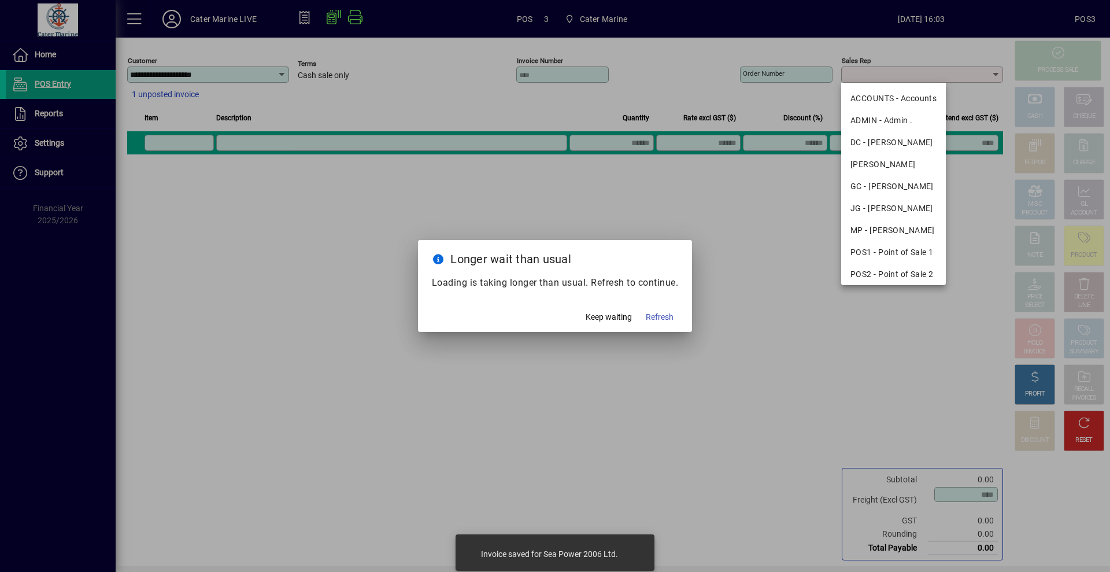 Image resolution: width=1110 pixels, height=572 pixels. Describe the element at coordinates (555, 283) in the screenshot. I see `p: Loading is taking longer than usual. Refresh to continue.` at that location.